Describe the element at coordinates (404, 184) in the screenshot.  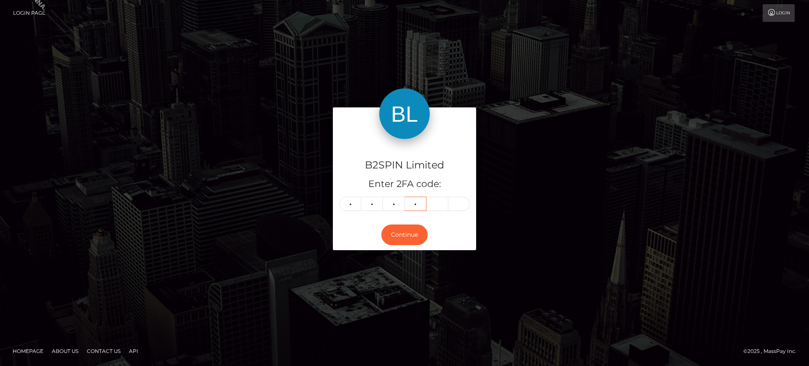
I see `h5: Enter 2FA code:` at that location.